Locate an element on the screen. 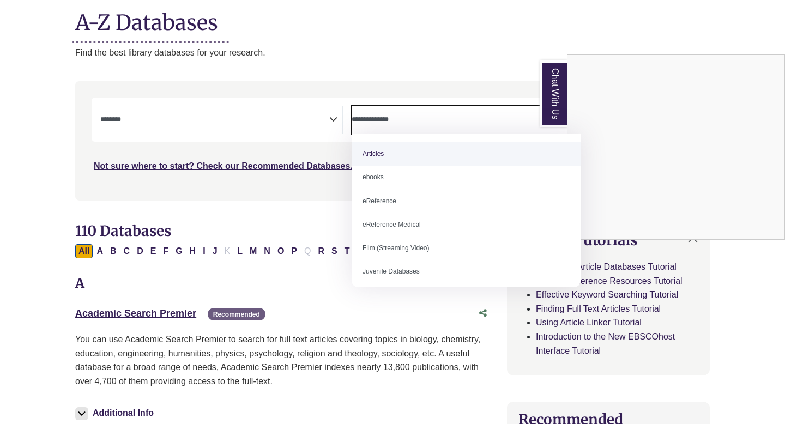 The width and height of the screenshot is (785, 424). div: Chat With Us is located at coordinates (676, 147).